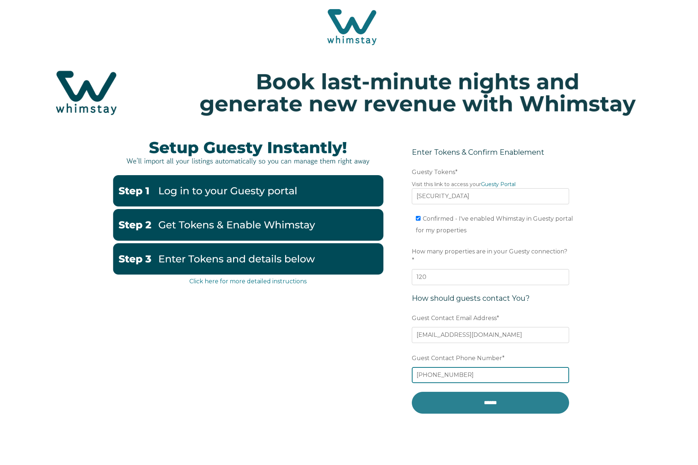 Image resolution: width=698 pixels, height=465 pixels. What do you see at coordinates (248, 152) in the screenshot?
I see `img: instantlyguesty` at bounding box center [248, 152].